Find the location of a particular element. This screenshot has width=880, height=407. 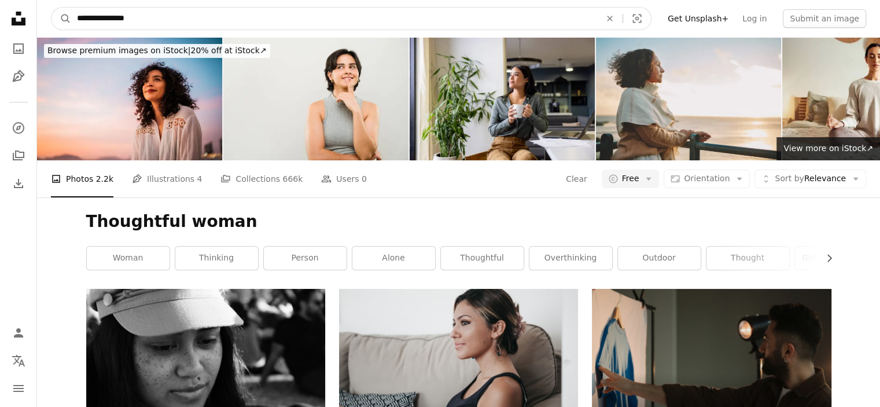

h1: Thoughtful woman is located at coordinates (459, 222).